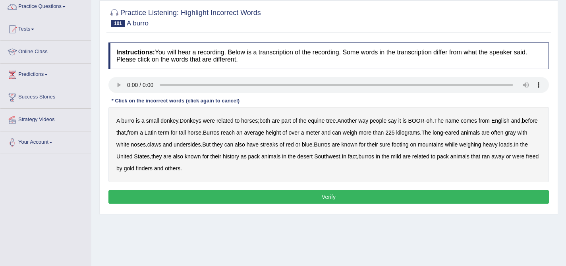  Describe the element at coordinates (244, 157) in the screenshot. I see `b: as` at that location.